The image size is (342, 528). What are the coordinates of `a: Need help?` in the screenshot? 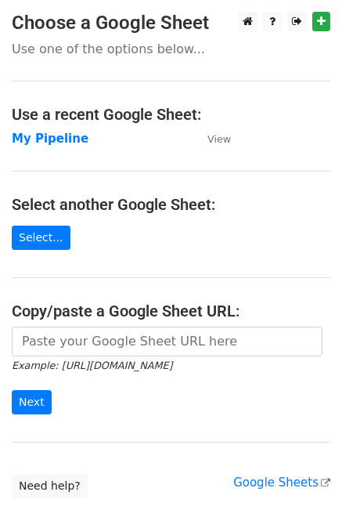 It's located at (49, 486).